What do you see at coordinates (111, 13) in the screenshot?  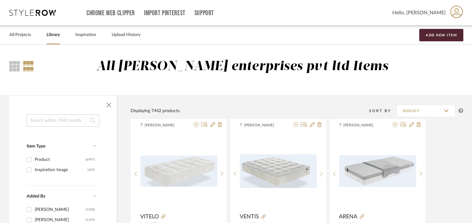 I see `a: Chrome Web Clipper` at bounding box center [111, 13].